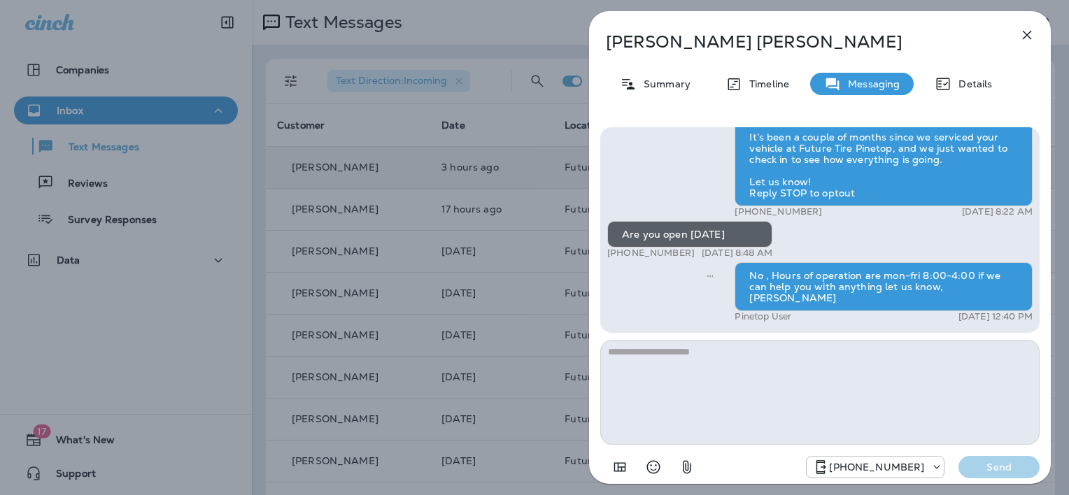 The height and width of the screenshot is (495, 1069). Describe the element at coordinates (763, 317) in the screenshot. I see `p: Pinetop User` at that location.